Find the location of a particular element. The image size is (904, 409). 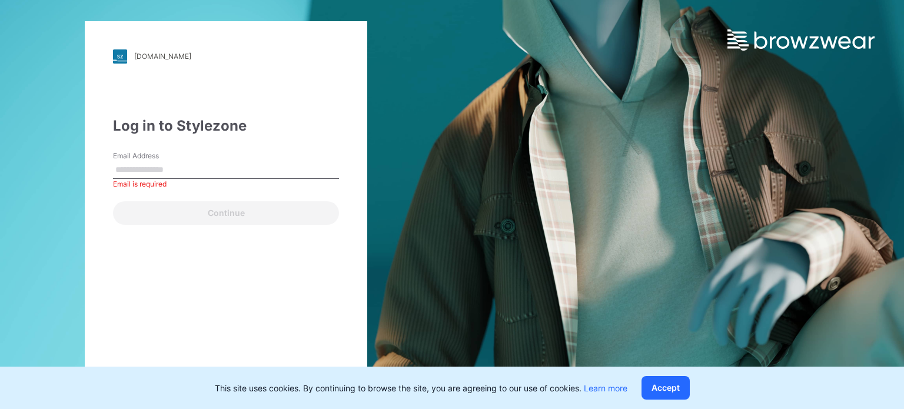

div: Email is required is located at coordinates (226, 184).